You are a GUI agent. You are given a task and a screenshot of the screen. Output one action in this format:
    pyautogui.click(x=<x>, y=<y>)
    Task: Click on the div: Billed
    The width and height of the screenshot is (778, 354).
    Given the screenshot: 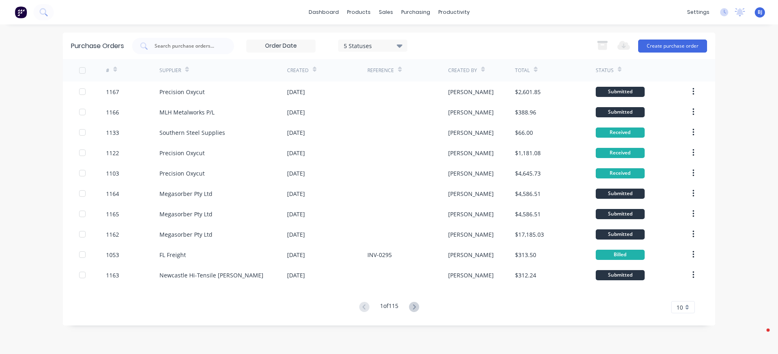 What is the action you would take?
    pyautogui.click(x=620, y=255)
    